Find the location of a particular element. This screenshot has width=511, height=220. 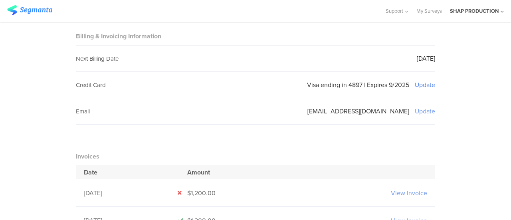

div: Amount is located at coordinates (278, 172).